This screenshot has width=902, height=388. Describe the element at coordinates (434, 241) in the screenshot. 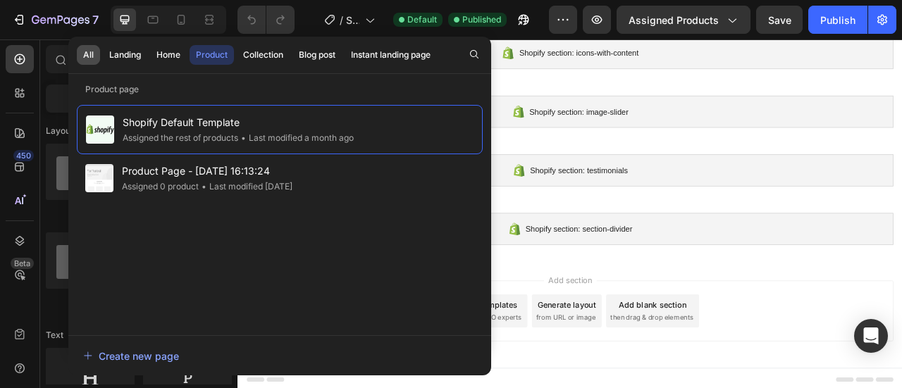

I see `span: Shopify section: section-divider` at that location.